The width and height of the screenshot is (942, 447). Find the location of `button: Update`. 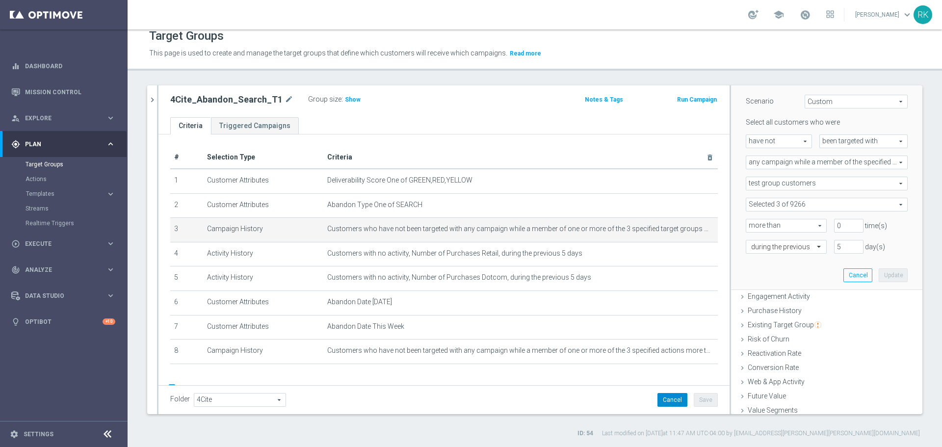

button: Update is located at coordinates (893, 275).